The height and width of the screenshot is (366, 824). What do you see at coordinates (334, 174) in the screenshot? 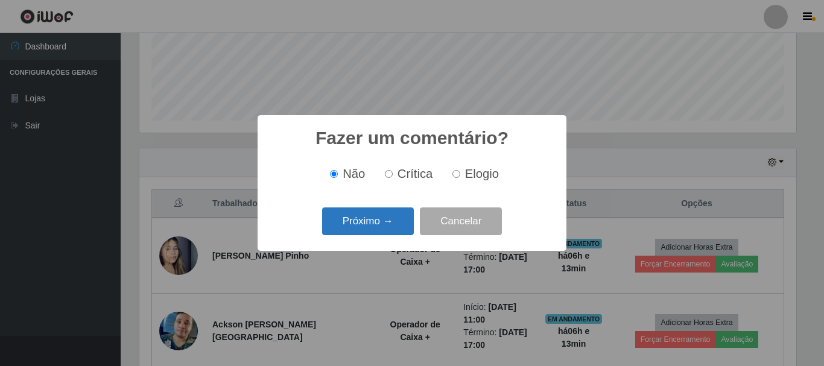
I see `input: Não` at bounding box center [334, 174].